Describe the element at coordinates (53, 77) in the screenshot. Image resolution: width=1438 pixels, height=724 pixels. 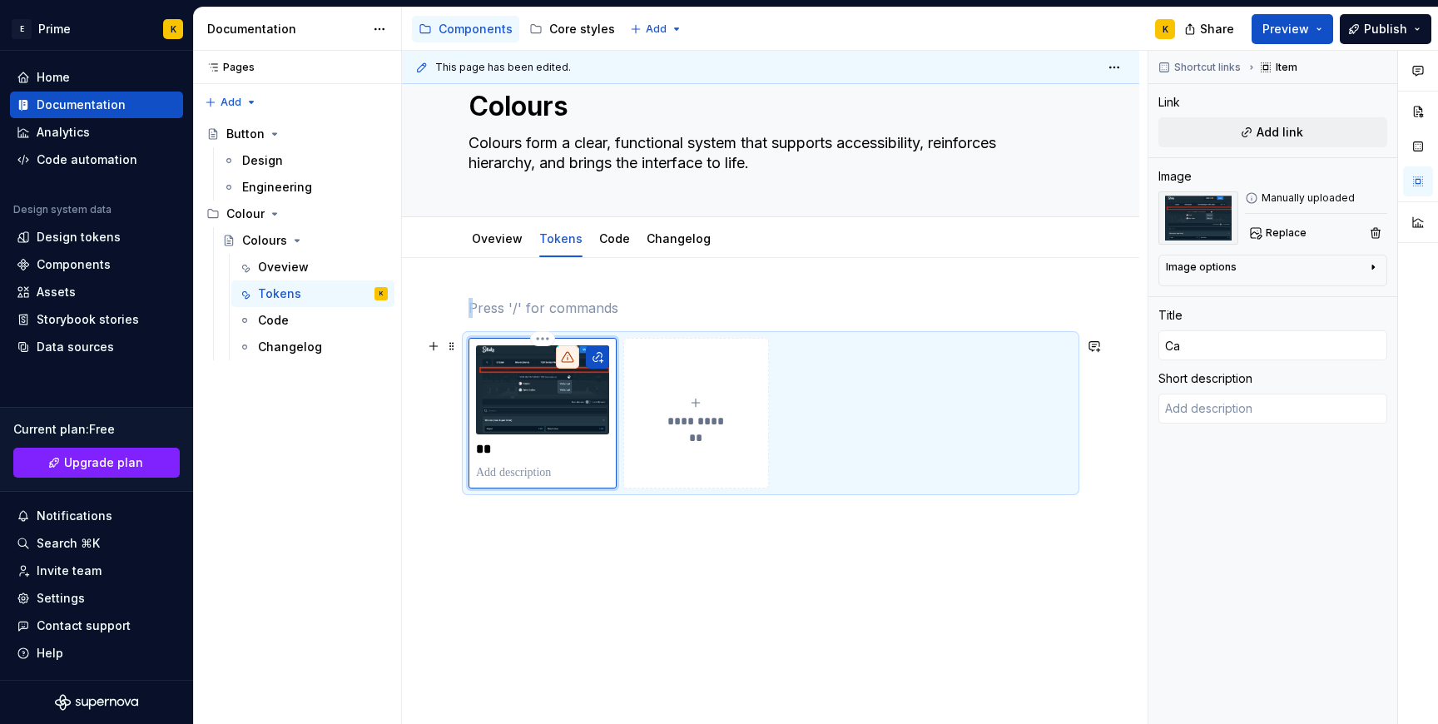
I see `div: Home` at that location.